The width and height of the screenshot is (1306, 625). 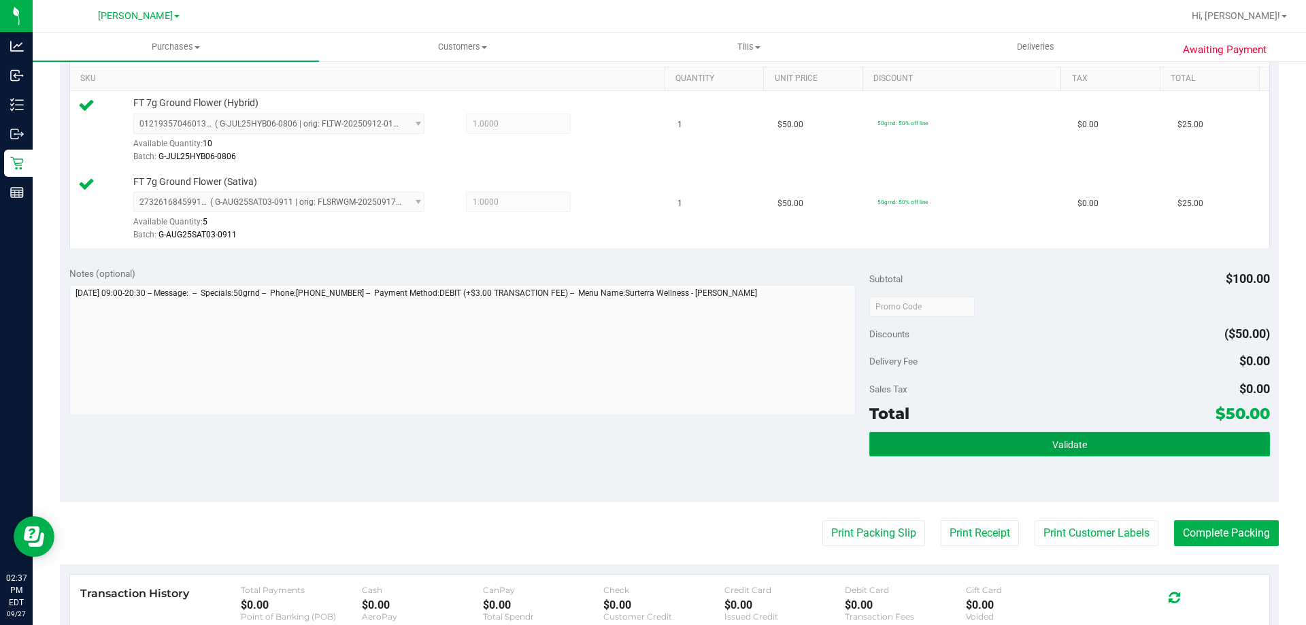 What do you see at coordinates (886, 279) in the screenshot?
I see `span: Subtotal` at bounding box center [886, 279].